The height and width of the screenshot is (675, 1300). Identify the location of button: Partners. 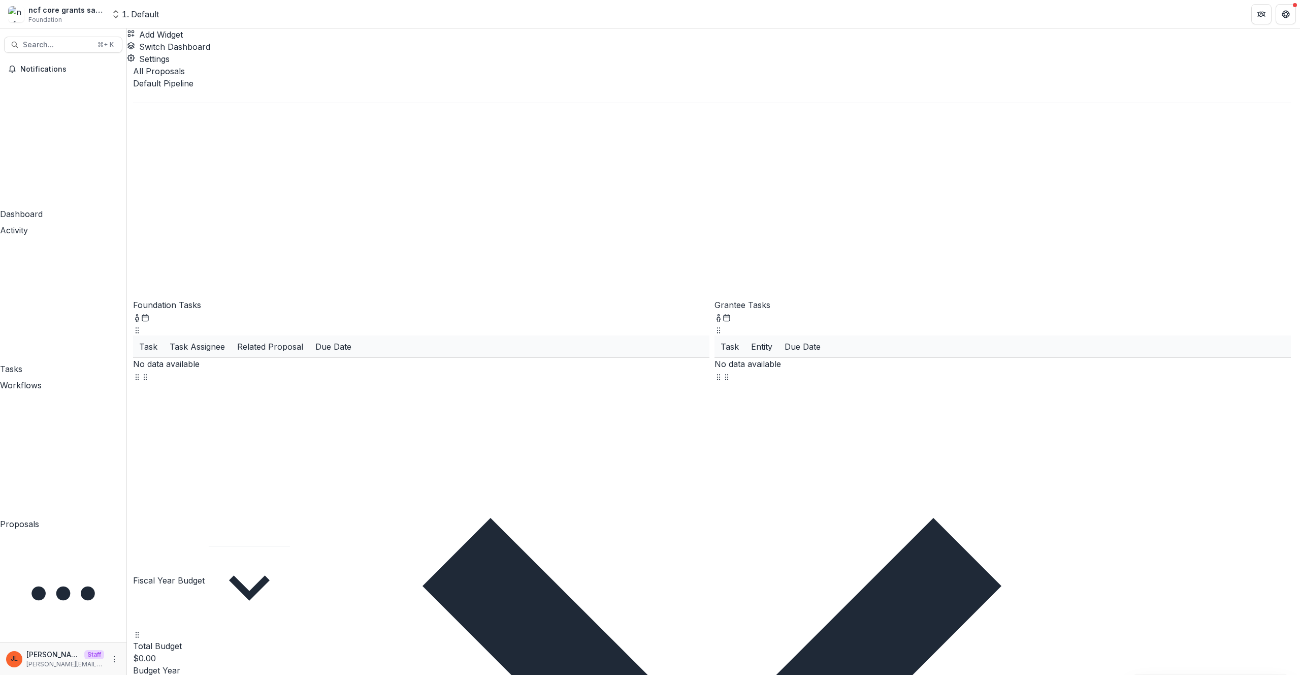
(1262, 14).